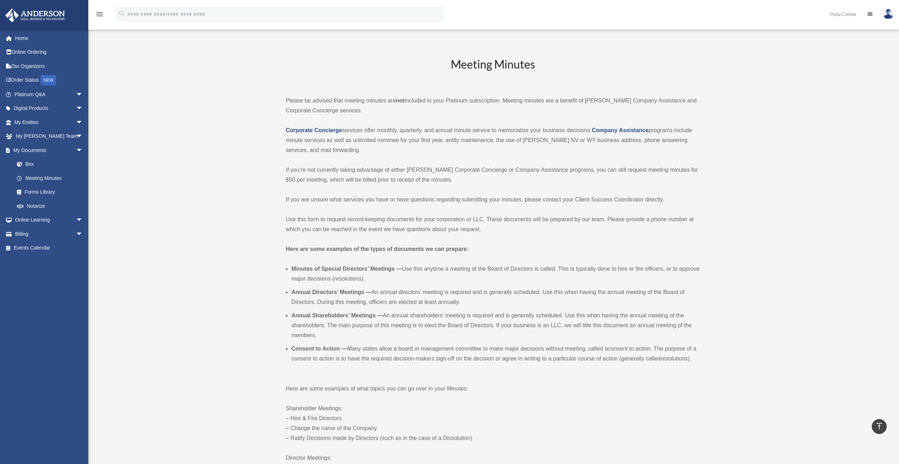 The width and height of the screenshot is (899, 464). Describe the element at coordinates (496, 325) in the screenshot. I see `li: An annual shareholders’ meeting is required and is generally scheduled. Use this when having the ...` at that location.